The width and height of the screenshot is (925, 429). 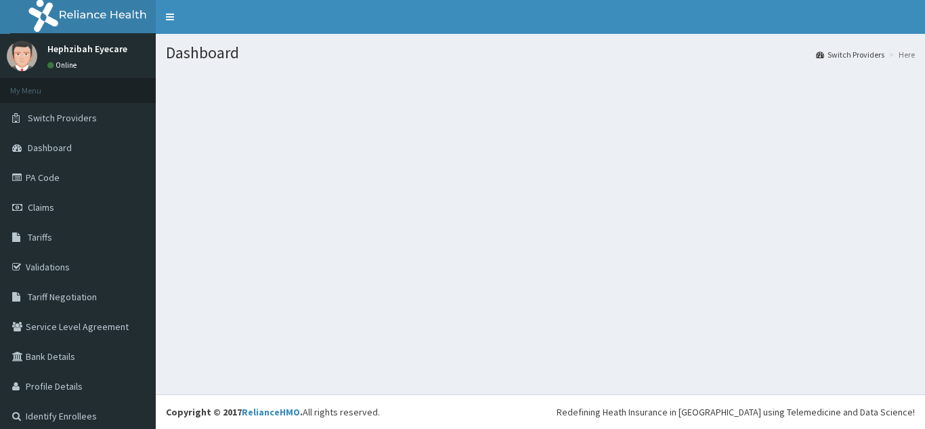 What do you see at coordinates (87, 49) in the screenshot?
I see `p: Hephzibah Eyecare` at bounding box center [87, 49].